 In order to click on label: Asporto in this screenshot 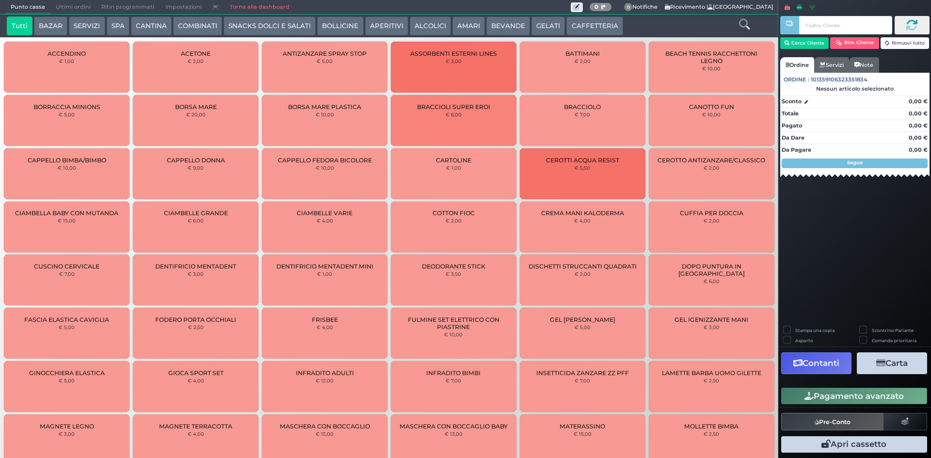, I will do `click(804, 340)`.